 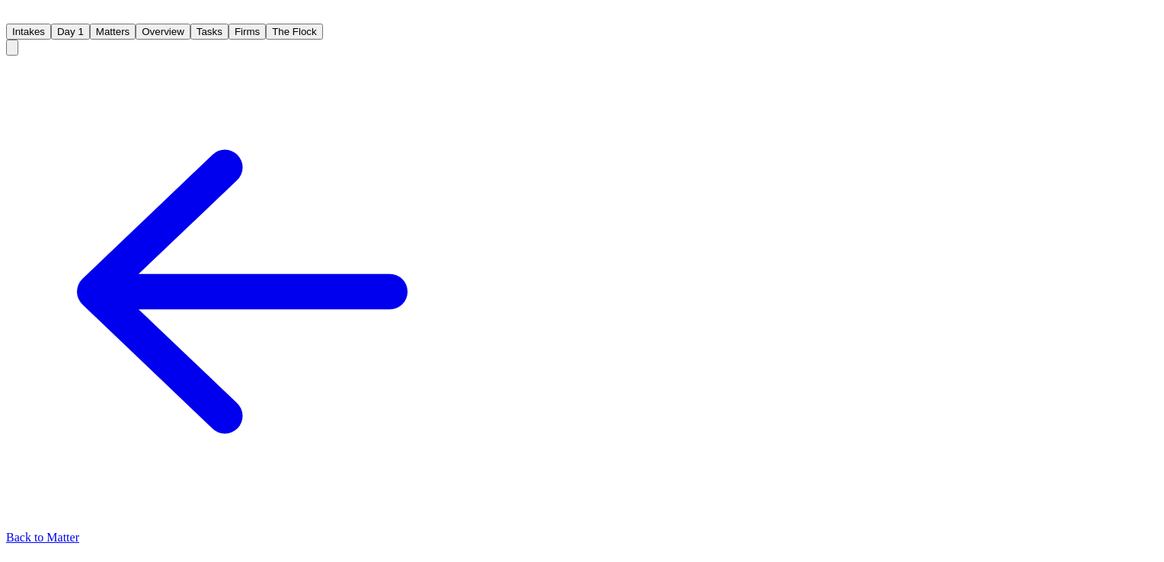 I want to click on a: Day 1, so click(x=70, y=30).